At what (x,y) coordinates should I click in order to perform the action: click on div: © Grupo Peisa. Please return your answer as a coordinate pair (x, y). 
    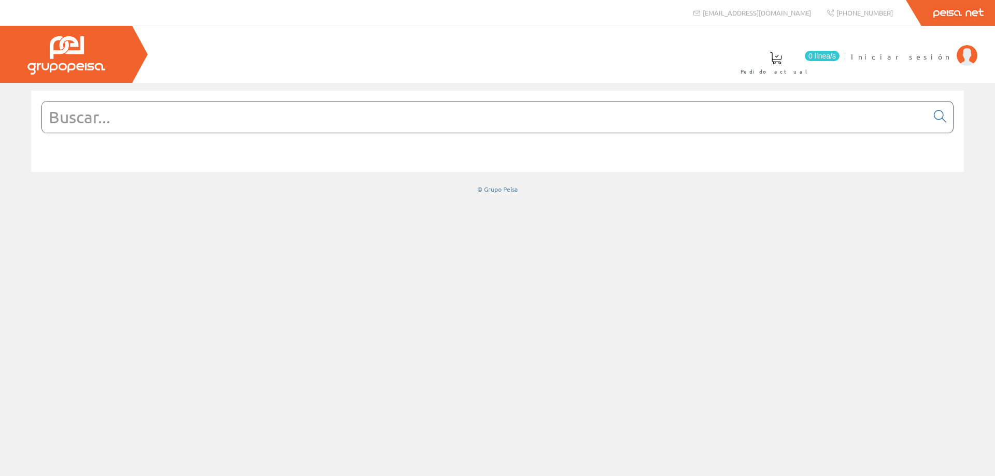
    Looking at the image, I should click on (498, 189).